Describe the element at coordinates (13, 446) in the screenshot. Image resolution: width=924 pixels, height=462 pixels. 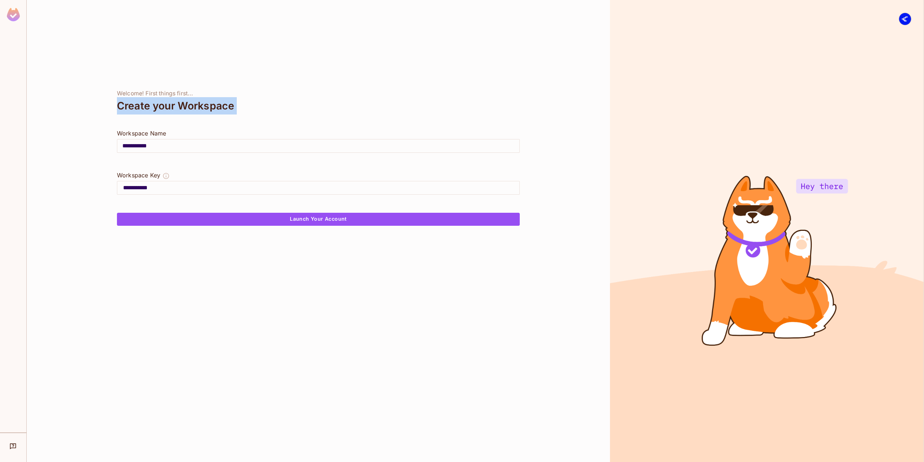
I see `div: Help & Updates` at that location.